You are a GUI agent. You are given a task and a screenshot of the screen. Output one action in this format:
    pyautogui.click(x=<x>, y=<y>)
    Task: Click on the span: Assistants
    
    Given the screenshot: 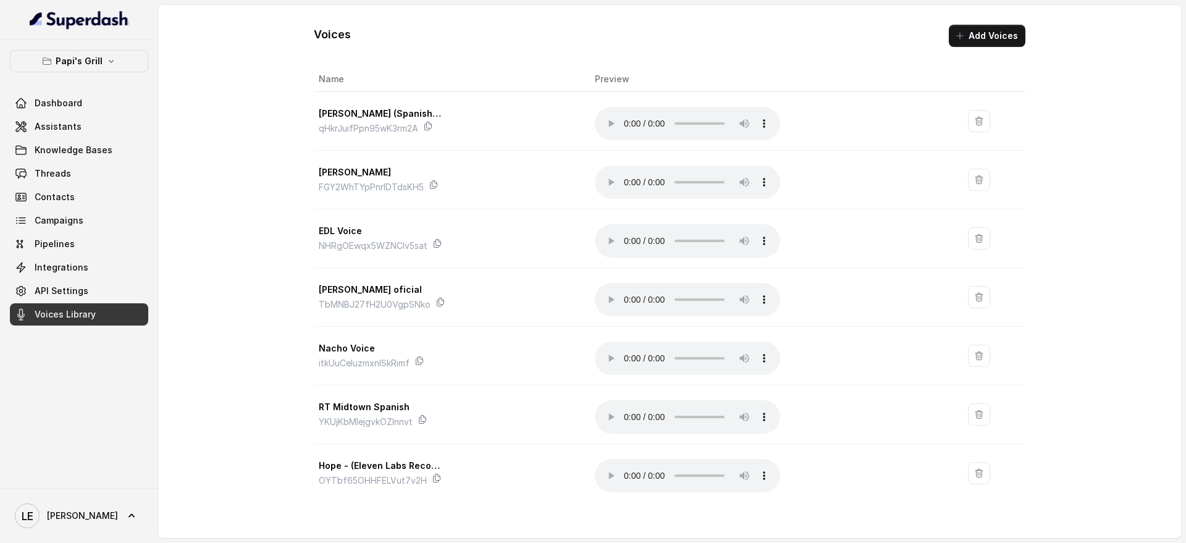 What is the action you would take?
    pyautogui.click(x=58, y=127)
    